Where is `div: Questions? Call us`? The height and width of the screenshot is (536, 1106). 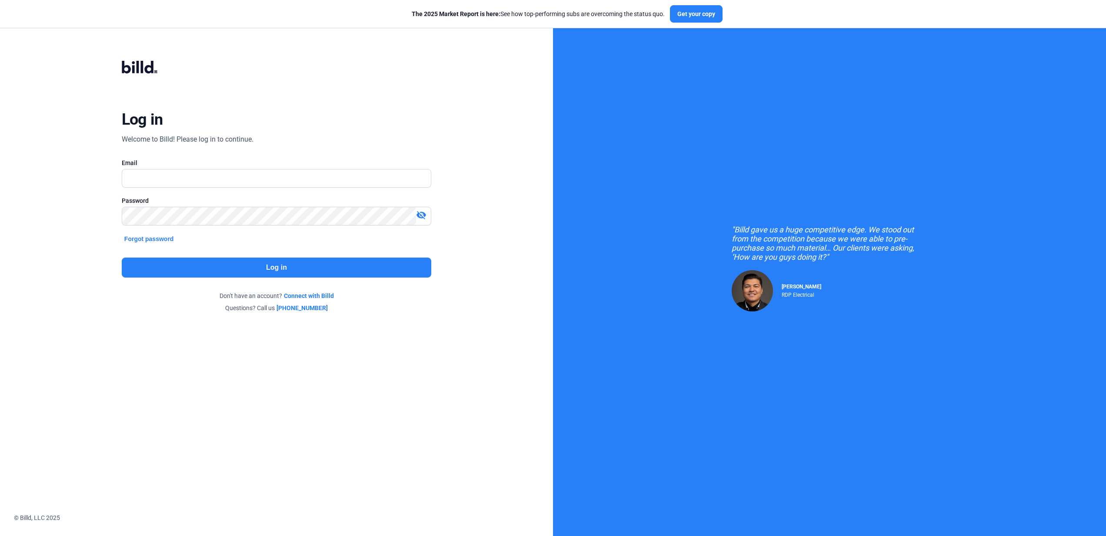 div: Questions? Call us is located at coordinates (276, 308).